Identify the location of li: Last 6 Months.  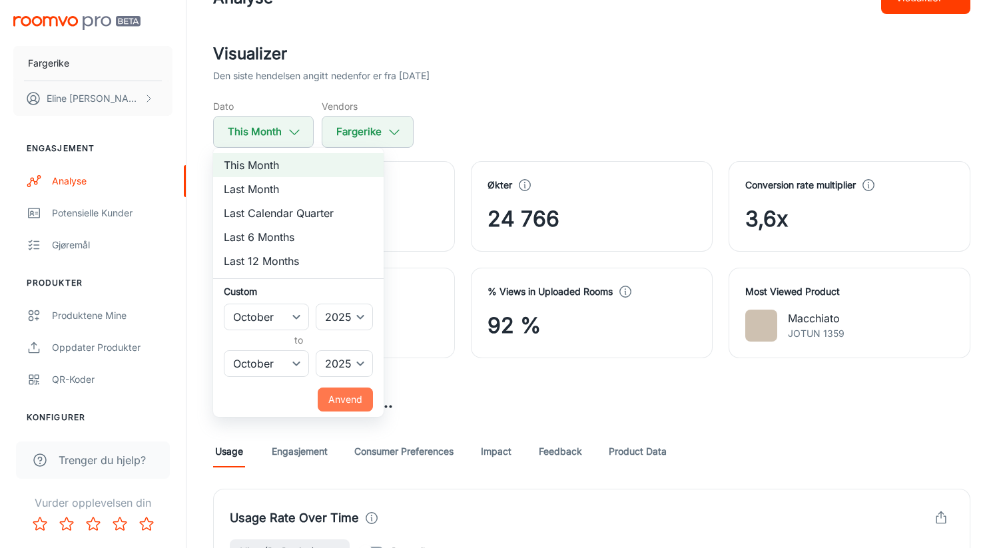
(298, 237).